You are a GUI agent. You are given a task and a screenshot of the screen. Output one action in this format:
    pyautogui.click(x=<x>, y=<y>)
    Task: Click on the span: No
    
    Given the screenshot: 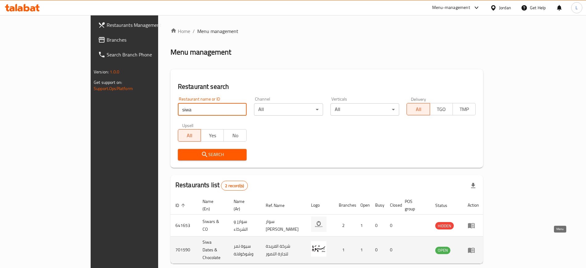 What is the action you would take?
    pyautogui.click(x=235, y=135)
    